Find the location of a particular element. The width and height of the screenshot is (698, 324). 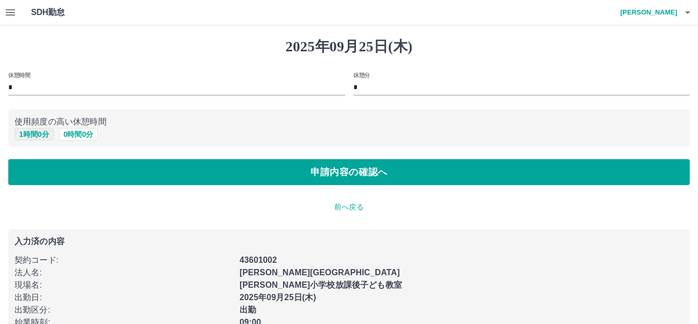

button: 申請内容の確認へ is located at coordinates (349, 172).